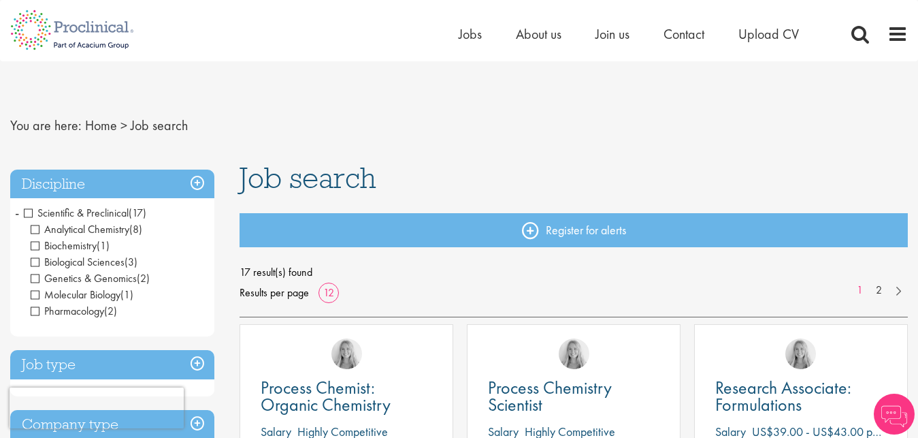 This screenshot has height=438, width=918. I want to click on a: Process Chemist: Organic Chemistry, so click(347, 396).